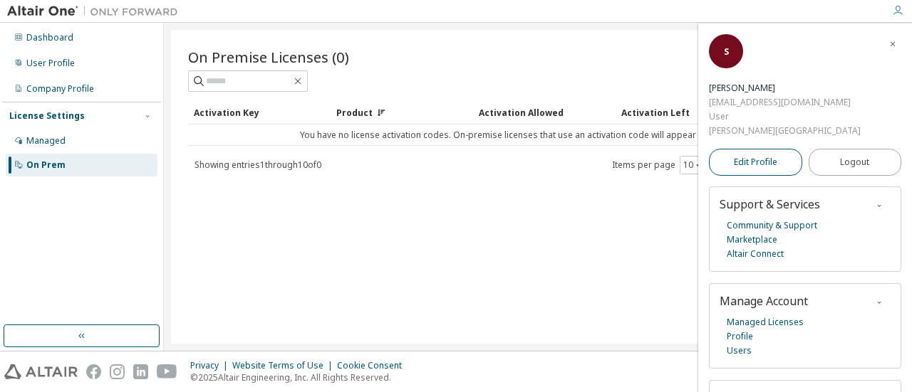 This screenshot has width=912, height=392. I want to click on span: Logout, so click(854, 162).